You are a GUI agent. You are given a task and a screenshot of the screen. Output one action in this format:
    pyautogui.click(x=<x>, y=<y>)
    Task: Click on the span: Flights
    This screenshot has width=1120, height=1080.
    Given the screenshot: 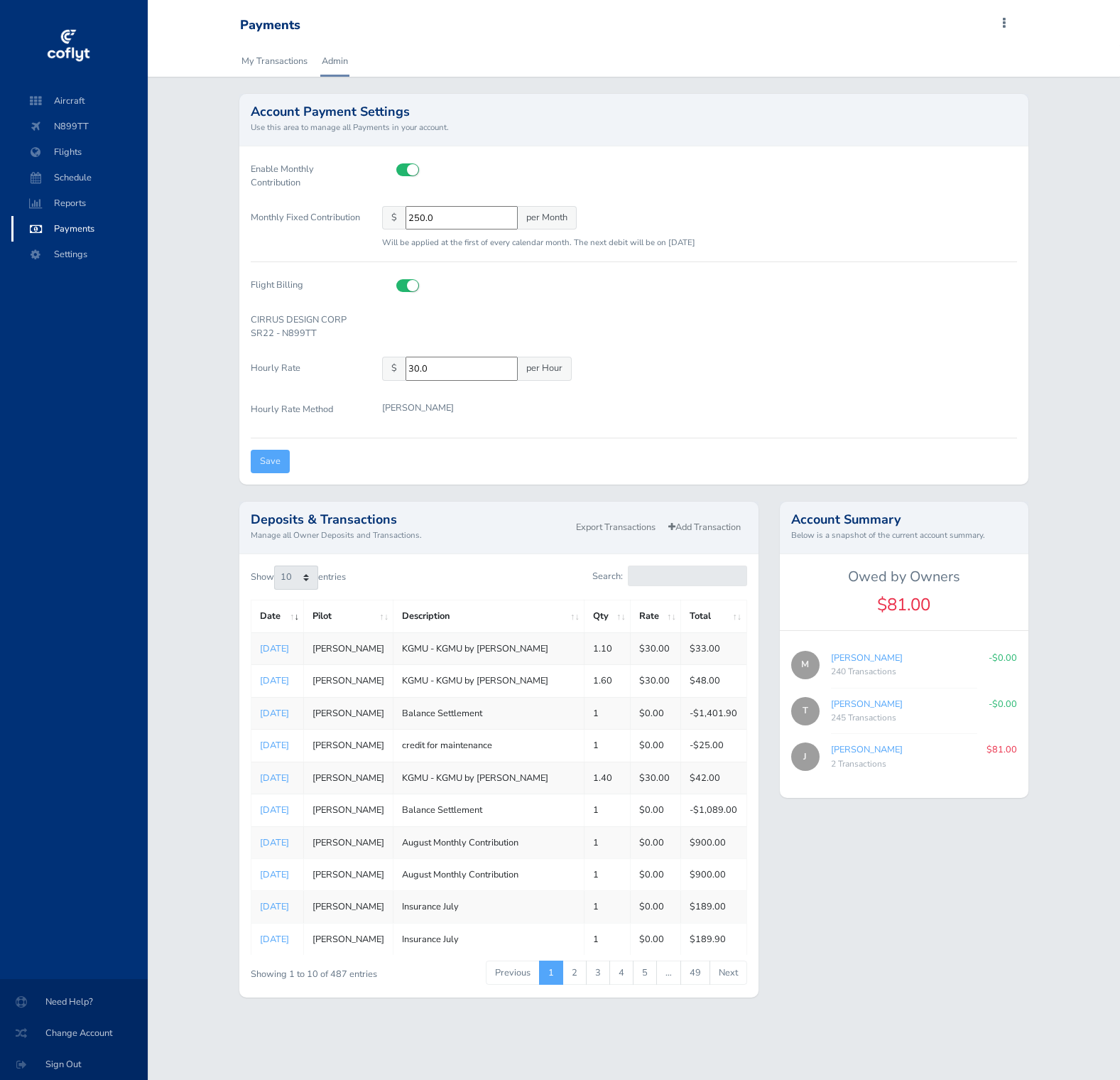 What is the action you would take?
    pyautogui.click(x=79, y=152)
    